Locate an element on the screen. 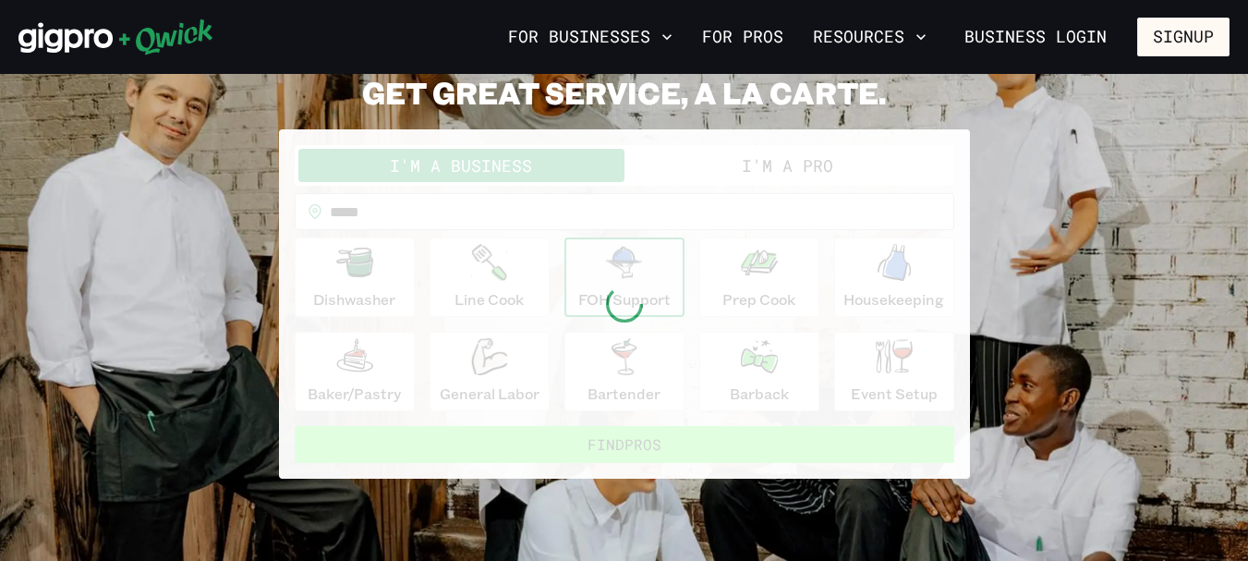 The image size is (1248, 561). a: Business Login is located at coordinates (1036, 37).